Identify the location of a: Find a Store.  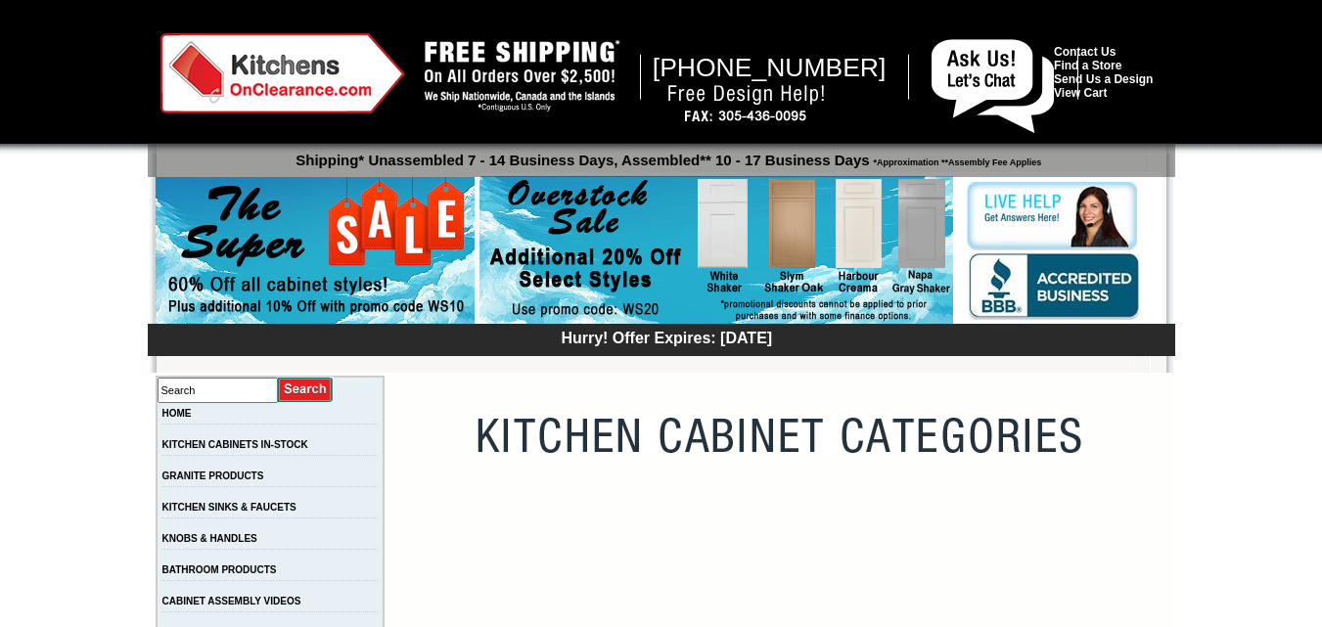
(1087, 66).